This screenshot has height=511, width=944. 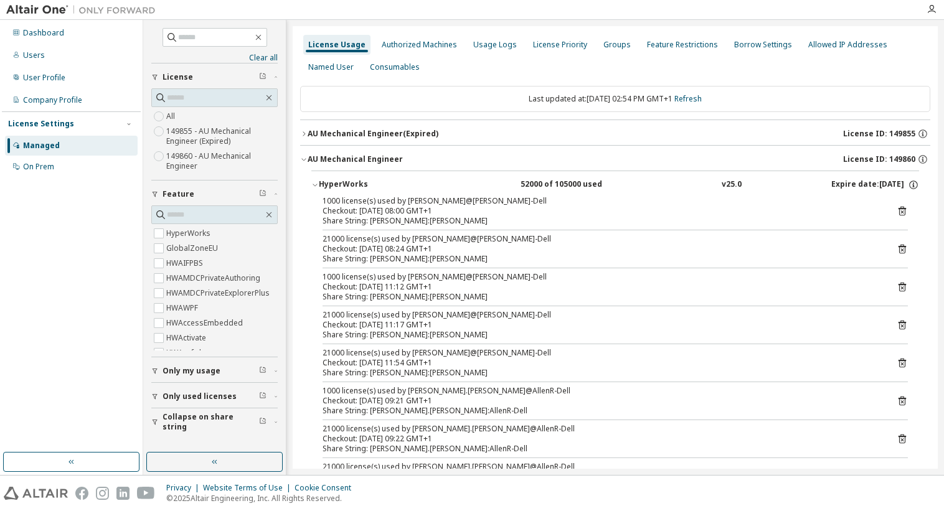 What do you see at coordinates (495, 45) in the screenshot?
I see `div: Usage Logs` at bounding box center [495, 45].